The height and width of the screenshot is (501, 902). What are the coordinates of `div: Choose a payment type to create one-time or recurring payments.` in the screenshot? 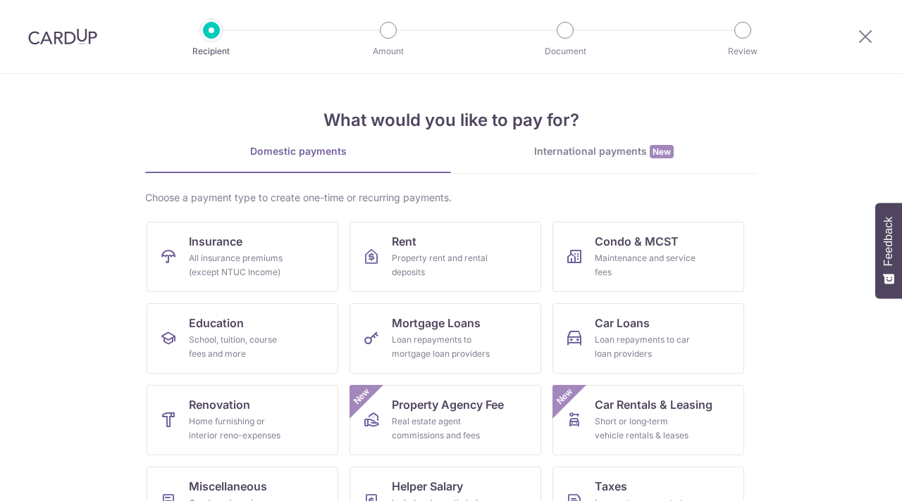 It's located at (451, 198).